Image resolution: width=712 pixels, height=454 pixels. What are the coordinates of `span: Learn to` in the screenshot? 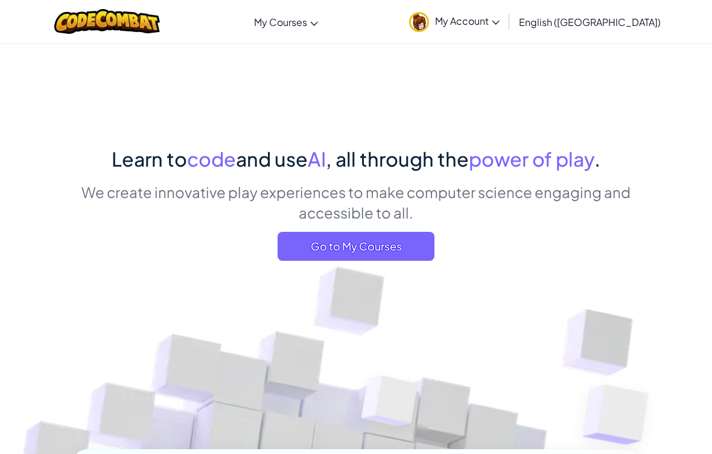 It's located at (149, 159).